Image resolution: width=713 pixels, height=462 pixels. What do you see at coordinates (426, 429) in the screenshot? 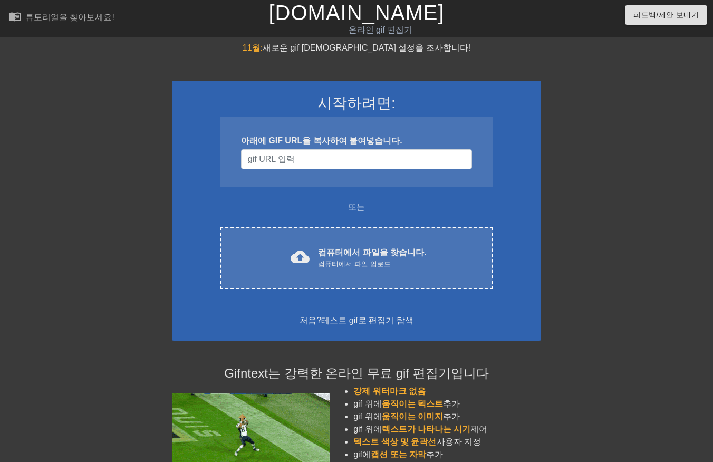
I see `span: 텍스트가 나타나는 시기` at bounding box center [426, 429].